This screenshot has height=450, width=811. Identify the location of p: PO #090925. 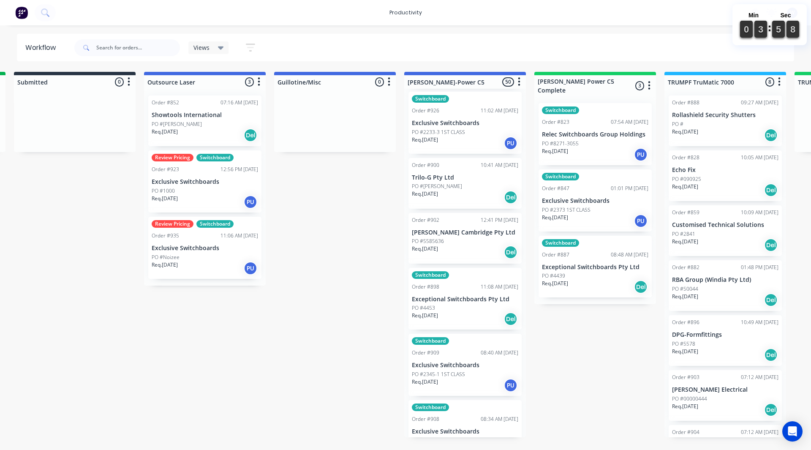
(687, 179).